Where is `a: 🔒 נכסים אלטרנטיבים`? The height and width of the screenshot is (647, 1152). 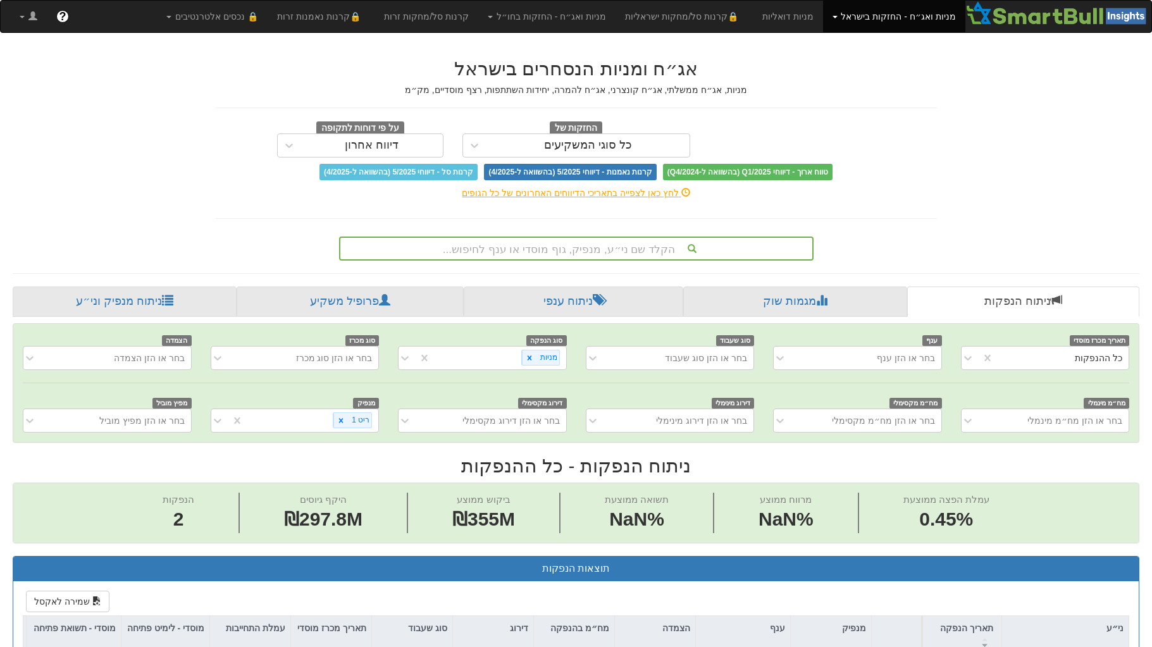 a: 🔒 נכסים אלטרנטיבים is located at coordinates (212, 16).